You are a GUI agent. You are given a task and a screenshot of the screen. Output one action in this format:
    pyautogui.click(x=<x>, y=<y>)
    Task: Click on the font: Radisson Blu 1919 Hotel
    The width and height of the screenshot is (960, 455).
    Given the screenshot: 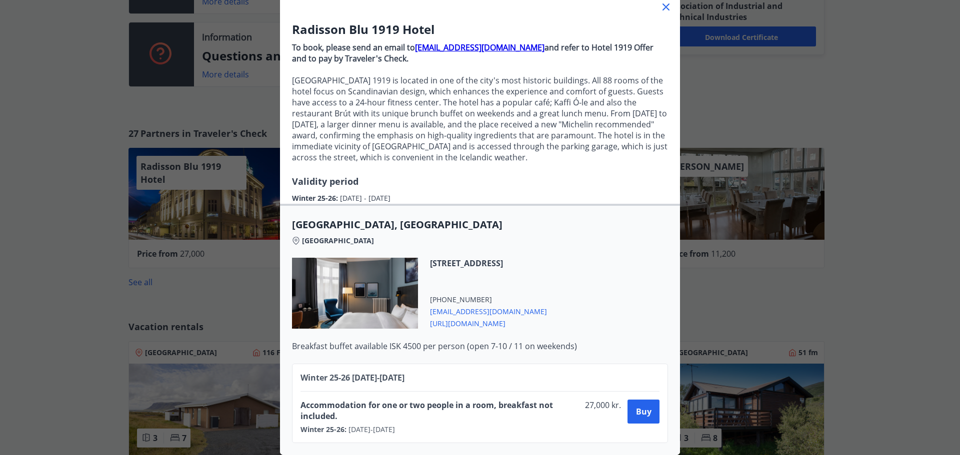 What is the action you would take?
    pyautogui.click(x=363, y=29)
    